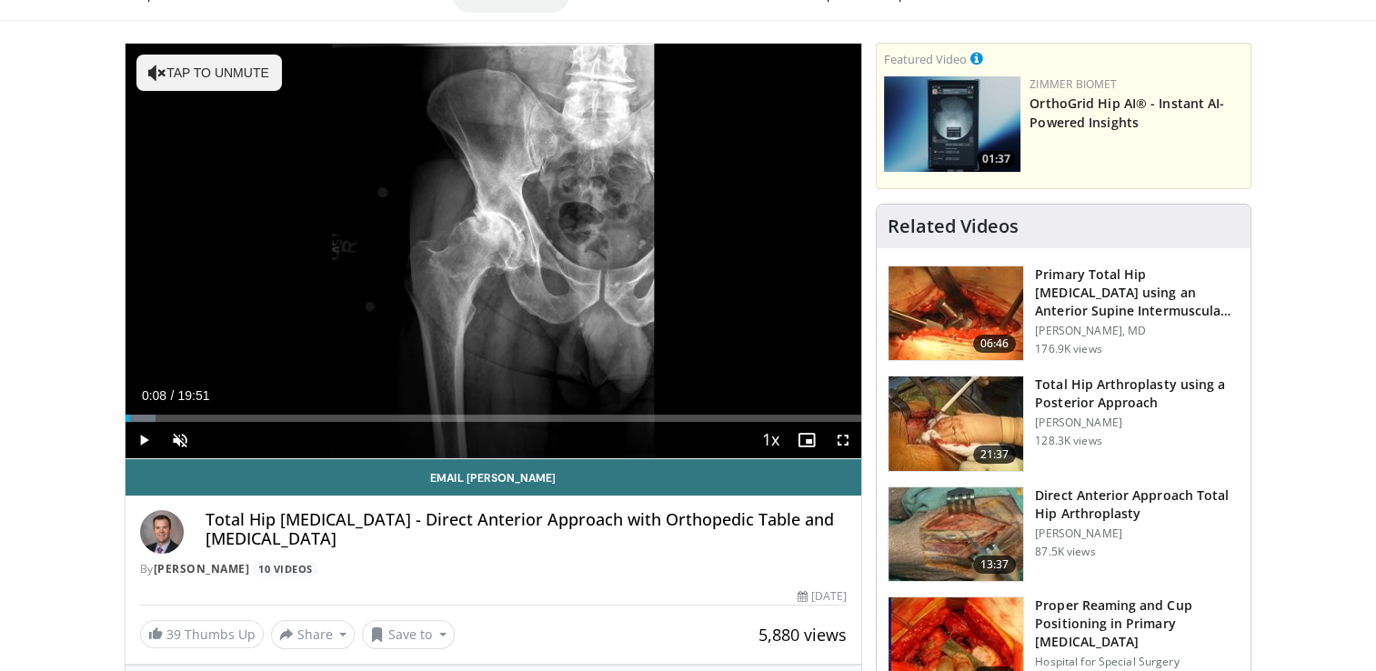 The height and width of the screenshot is (671, 1376). What do you see at coordinates (953, 226) in the screenshot?
I see `h4: Related Videos` at bounding box center [953, 226].